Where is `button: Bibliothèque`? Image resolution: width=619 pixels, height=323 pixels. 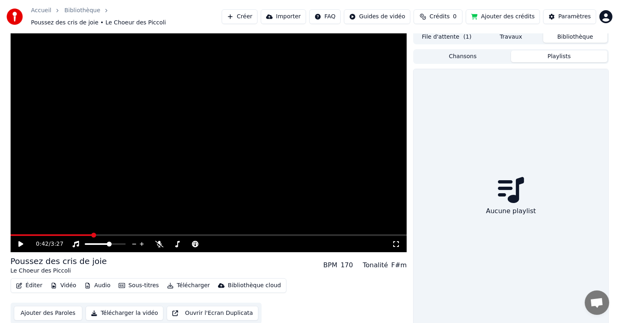 button: Bibliothèque is located at coordinates (575, 37).